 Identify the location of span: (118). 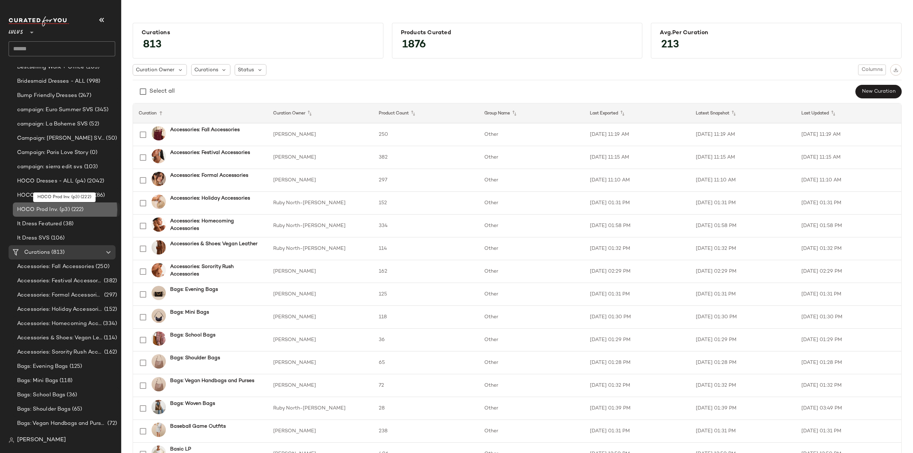
(65, 381).